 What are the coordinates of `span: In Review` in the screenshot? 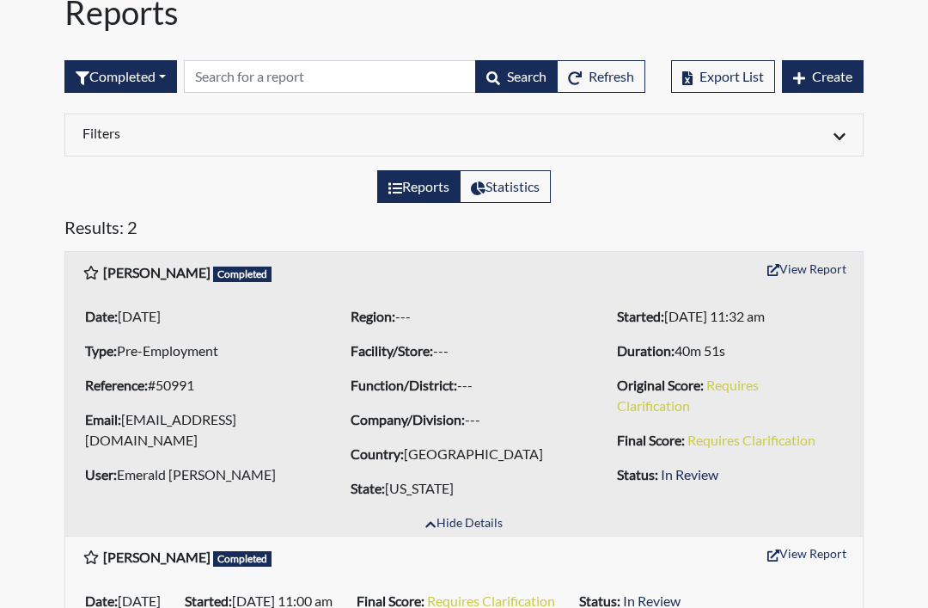 It's located at (689, 474).